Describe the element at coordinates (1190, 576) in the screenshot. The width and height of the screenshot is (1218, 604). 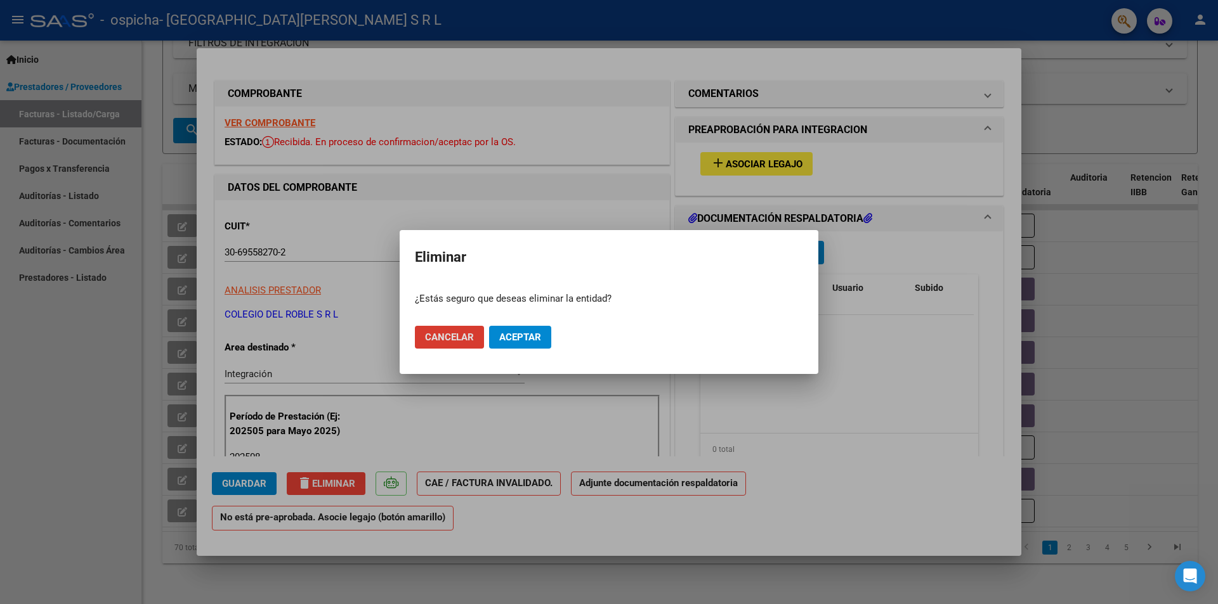
I see `div: Open Intercom Messenger` at that location.